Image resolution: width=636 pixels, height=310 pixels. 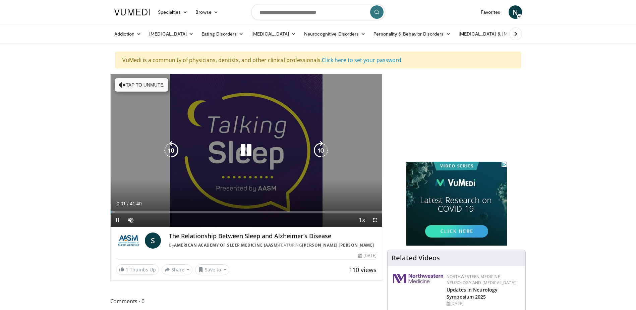 What do you see at coordinates (137, 269) in the screenshot?
I see `a: 1 Thumbs Up` at bounding box center [137, 269].